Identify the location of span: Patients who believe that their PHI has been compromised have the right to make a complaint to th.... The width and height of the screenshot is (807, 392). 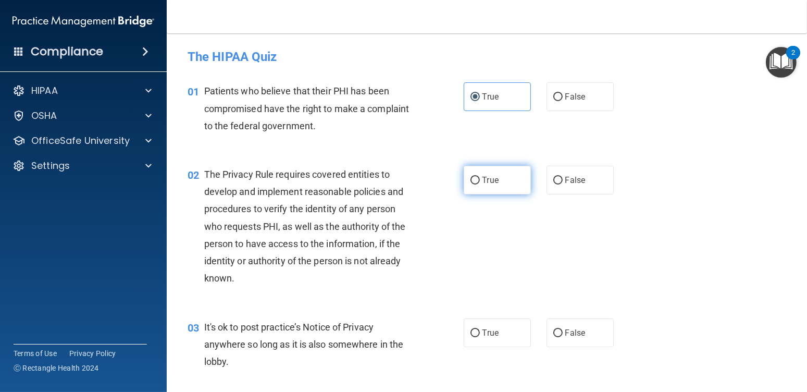
(307, 108).